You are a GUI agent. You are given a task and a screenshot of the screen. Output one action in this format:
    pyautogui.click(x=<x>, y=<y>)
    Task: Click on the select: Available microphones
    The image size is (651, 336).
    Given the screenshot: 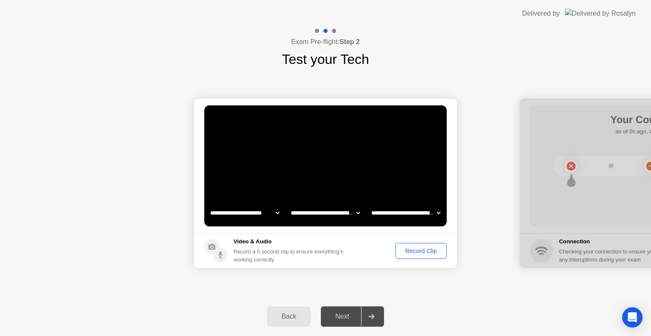 What is the action you would take?
    pyautogui.click(x=405, y=213)
    